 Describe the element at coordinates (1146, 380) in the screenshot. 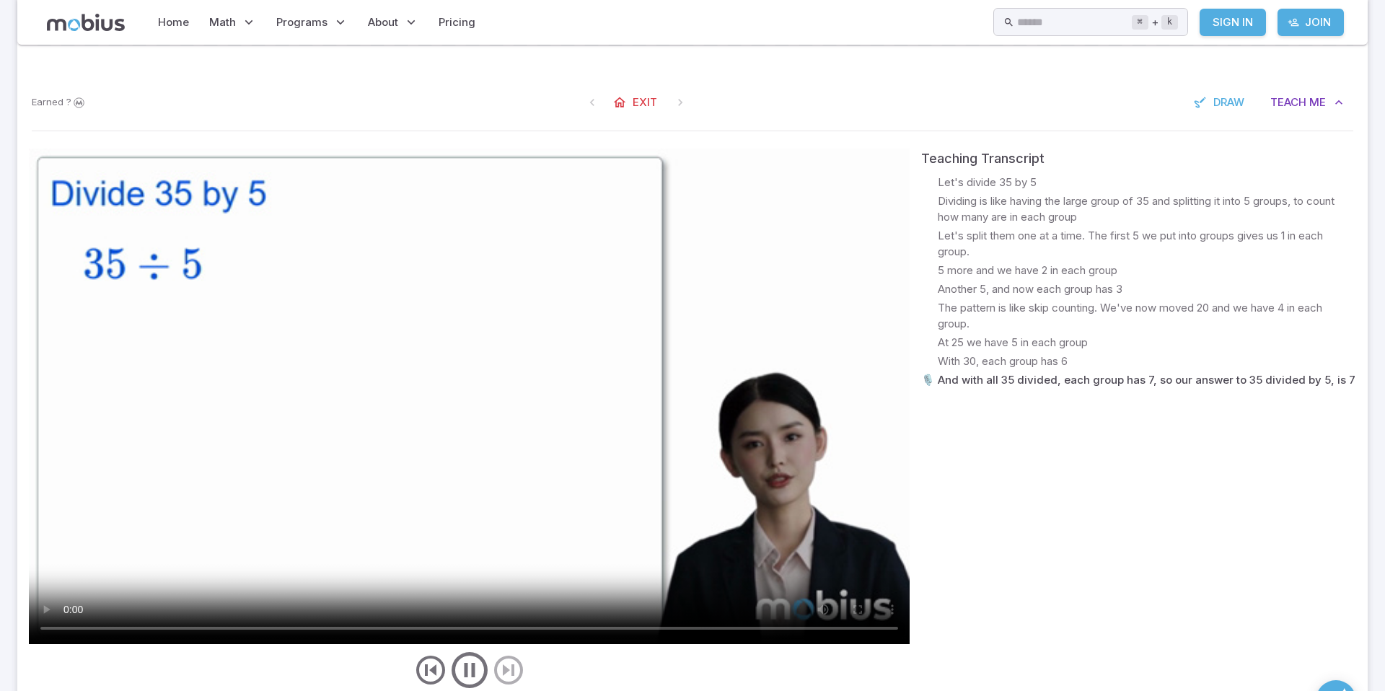

I see `p: And with all 35 divided, each group has 7, so our answer to 35 divided by 5, is 7` at that location.